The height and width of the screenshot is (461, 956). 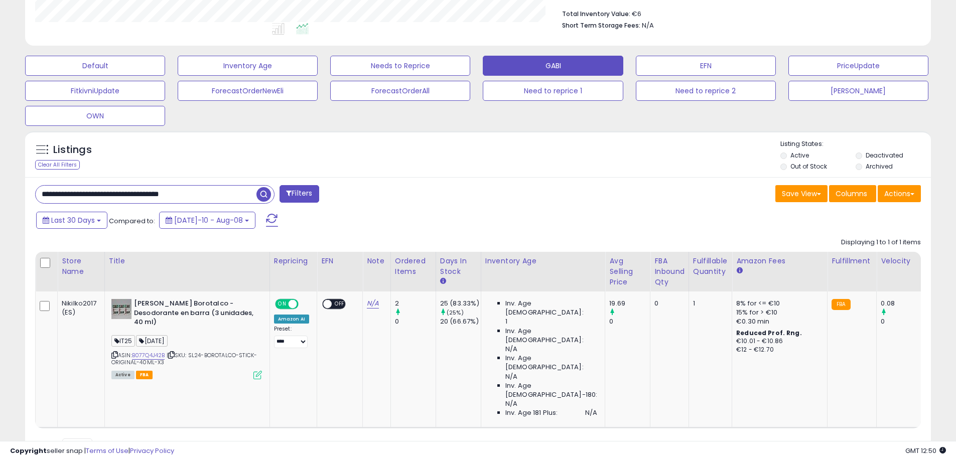 I want to click on div: Velocity, so click(x=899, y=261).